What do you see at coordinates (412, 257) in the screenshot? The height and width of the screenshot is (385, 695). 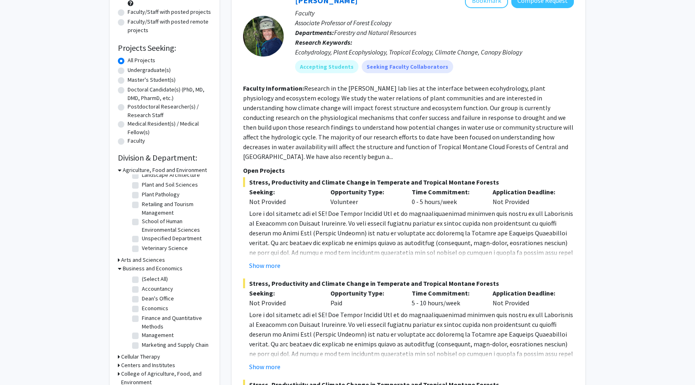 I see `p: Lore i dol sitametc adi el SE! Doe Tempor Incidid Utl et do magnaaliquaenimad minimven quis nostr...` at bounding box center [412, 257].